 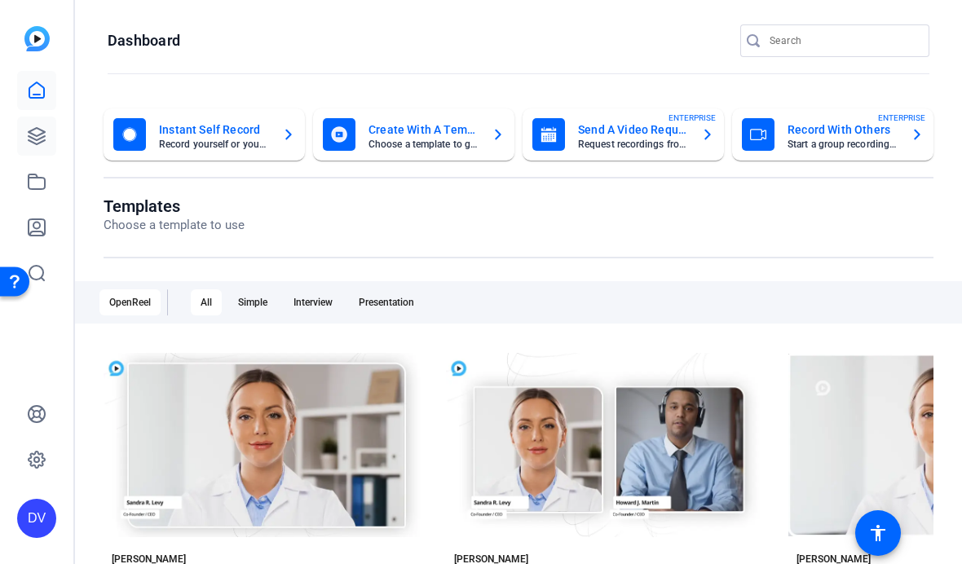 What do you see at coordinates (623, 135) in the screenshot?
I see `button: Send A Video RequestRequest recordings from anyone, anywhereENTERPRISE` at bounding box center [623, 135].